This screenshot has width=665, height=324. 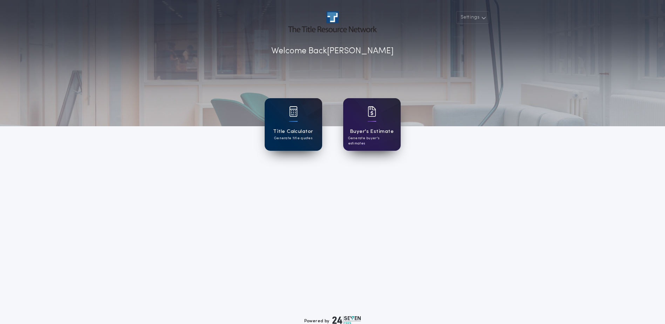 I want to click on a: card iconBuyer's EstimateGenerate buyer's estimates, so click(x=372, y=124).